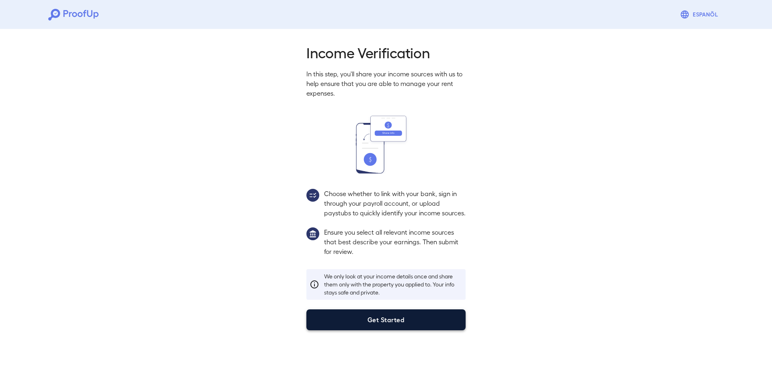  What do you see at coordinates (386, 145) in the screenshot?
I see `img: transfer_money.svg` at bounding box center [386, 145].